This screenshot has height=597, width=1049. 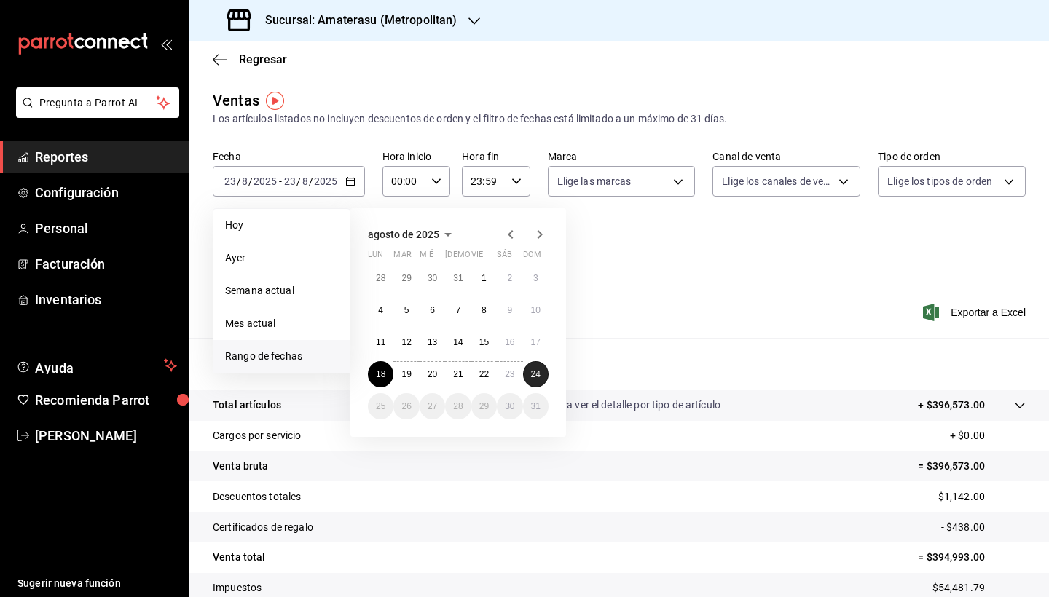 I want to click on abbr: 16 de agosto de 2025, so click(x=509, y=342).